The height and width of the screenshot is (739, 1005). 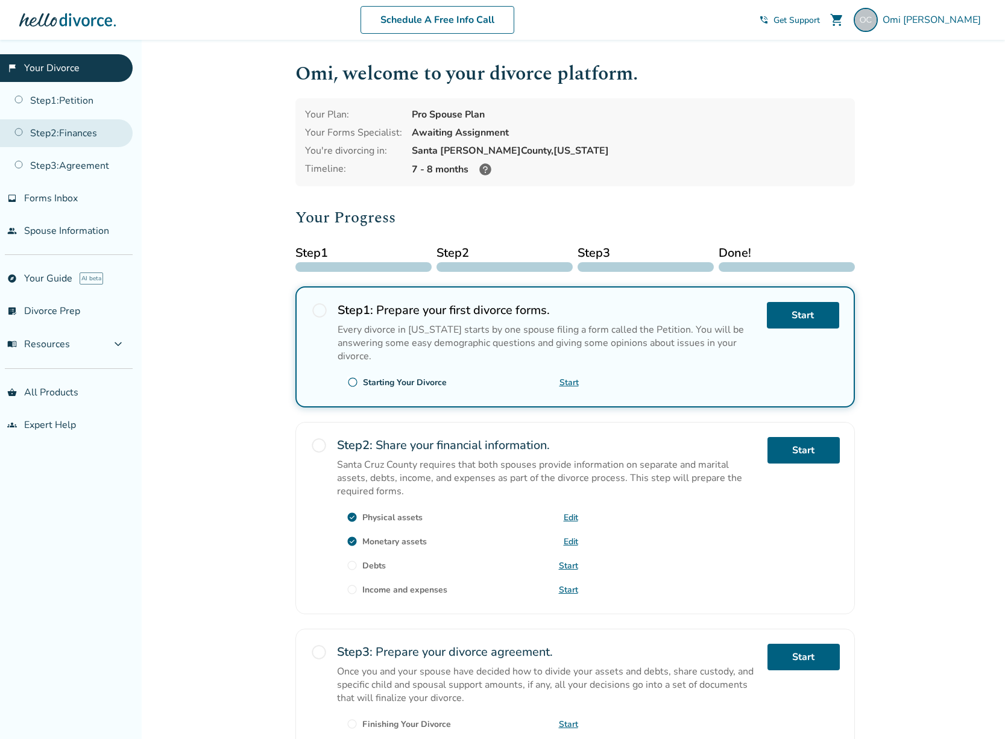 I want to click on img: gomacs@gmail.com, so click(x=866, y=20).